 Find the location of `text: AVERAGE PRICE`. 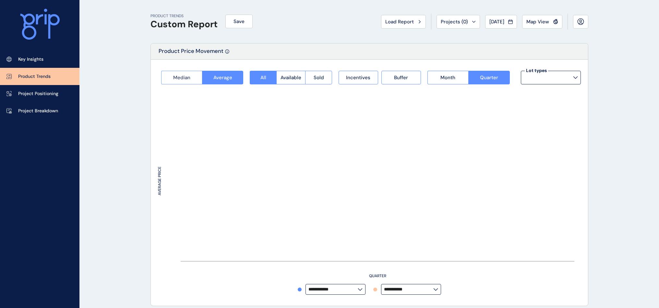

text: AVERAGE PRICE is located at coordinates (160, 181).